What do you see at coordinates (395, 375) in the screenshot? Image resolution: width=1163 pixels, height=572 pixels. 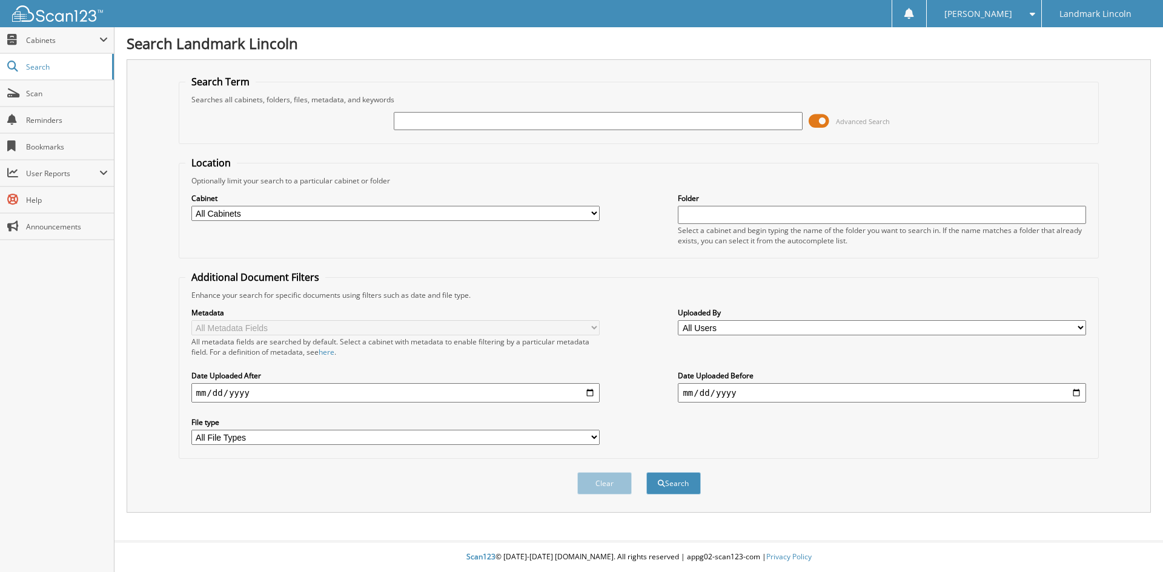 I see `label: Date Uploaded After` at bounding box center [395, 375].